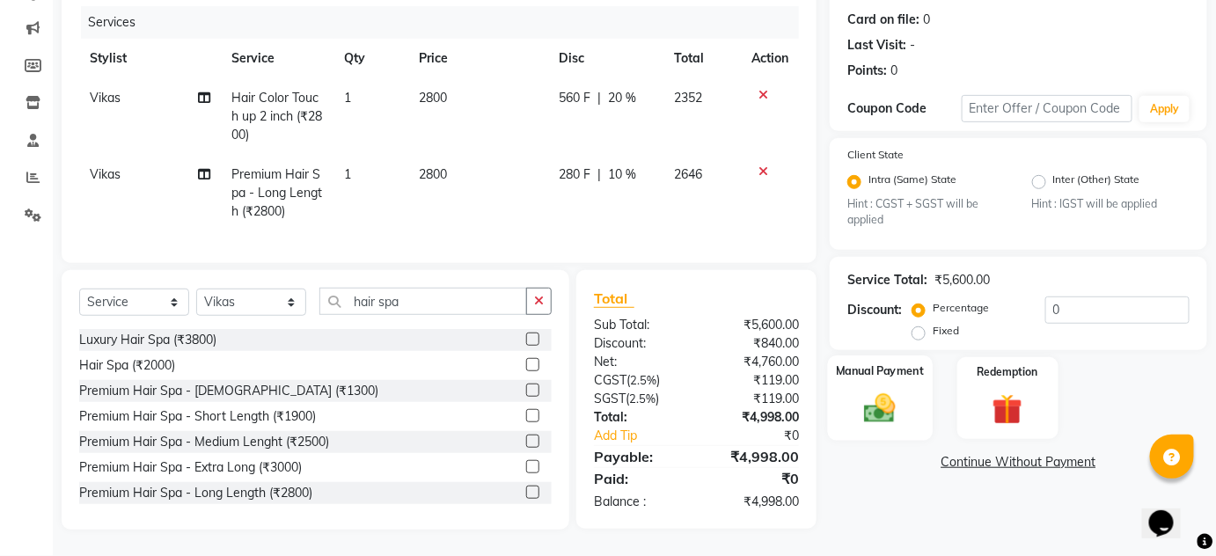  Describe the element at coordinates (204, 442) in the screenshot. I see `div: Premium Hair Spa - Medium Lenght (₹2500)` at that location.